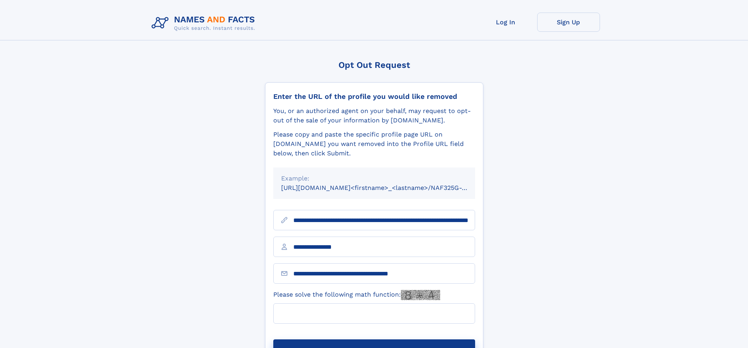 This screenshot has width=748, height=348. What do you see at coordinates (506, 22) in the screenshot?
I see `a: Log In` at bounding box center [506, 22].